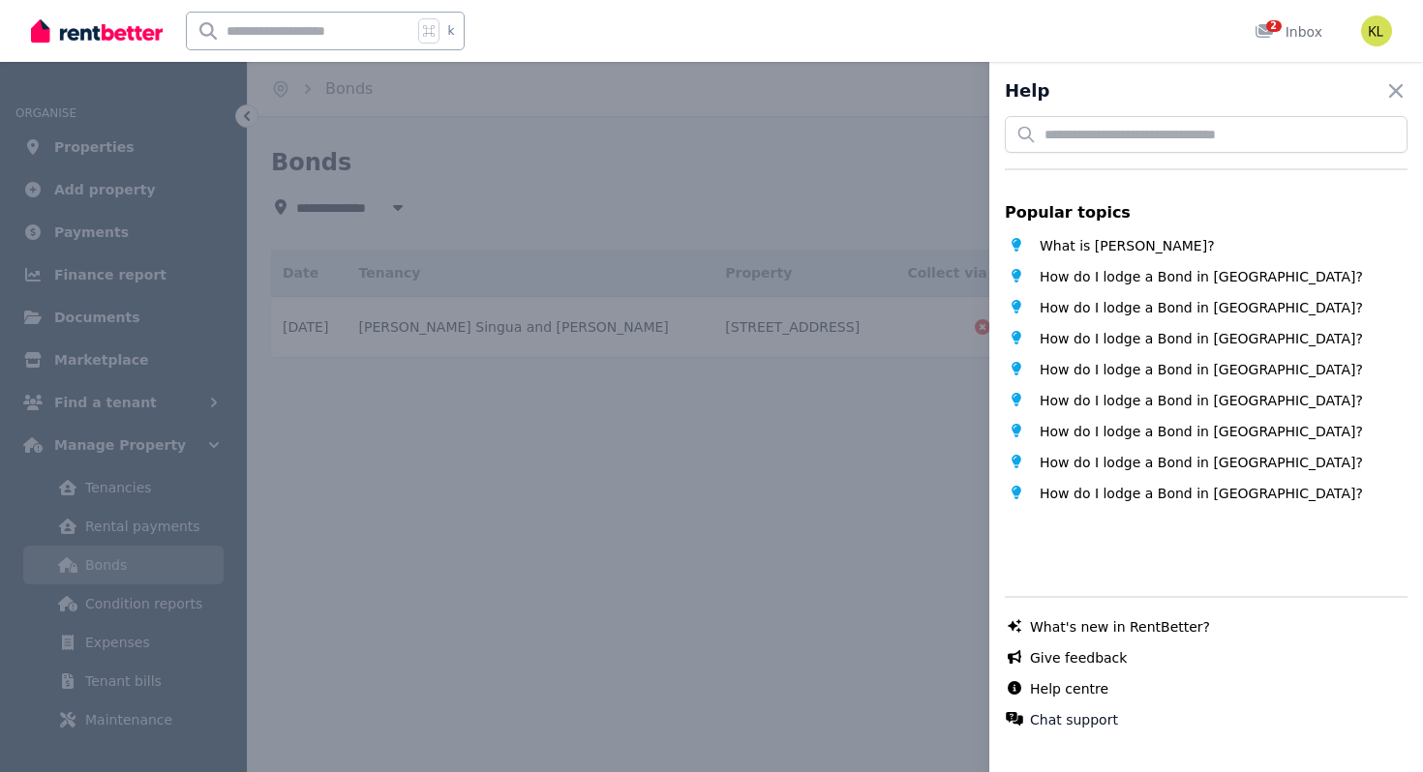 The height and width of the screenshot is (772, 1423). I want to click on a: Give feedback, so click(1078, 658).